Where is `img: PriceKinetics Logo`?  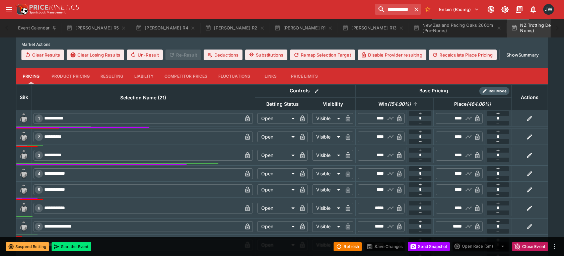
img: PriceKinetics Logo is located at coordinates (21, 9).